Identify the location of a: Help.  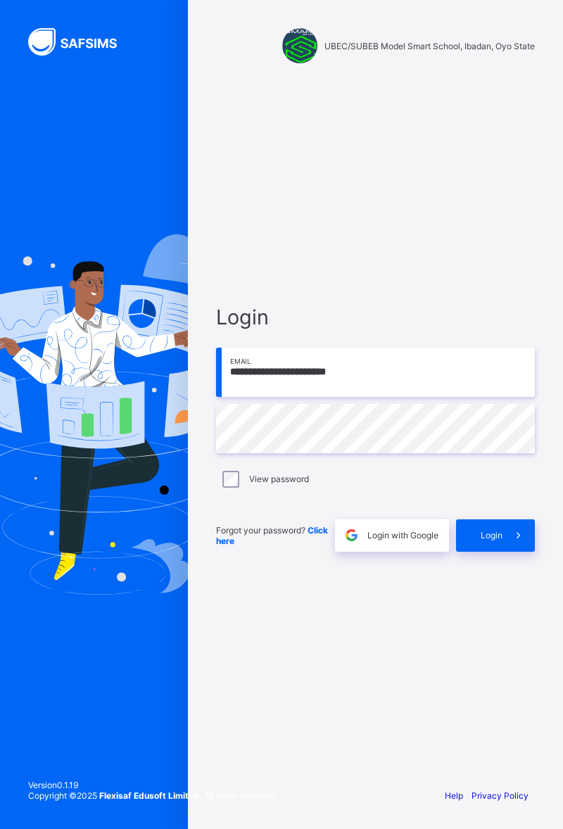
(454, 795).